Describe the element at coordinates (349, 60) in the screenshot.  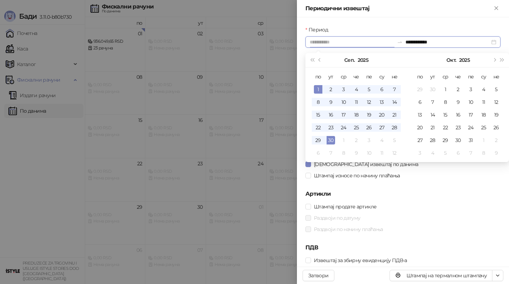
I see `button: Изабери месец` at that location.